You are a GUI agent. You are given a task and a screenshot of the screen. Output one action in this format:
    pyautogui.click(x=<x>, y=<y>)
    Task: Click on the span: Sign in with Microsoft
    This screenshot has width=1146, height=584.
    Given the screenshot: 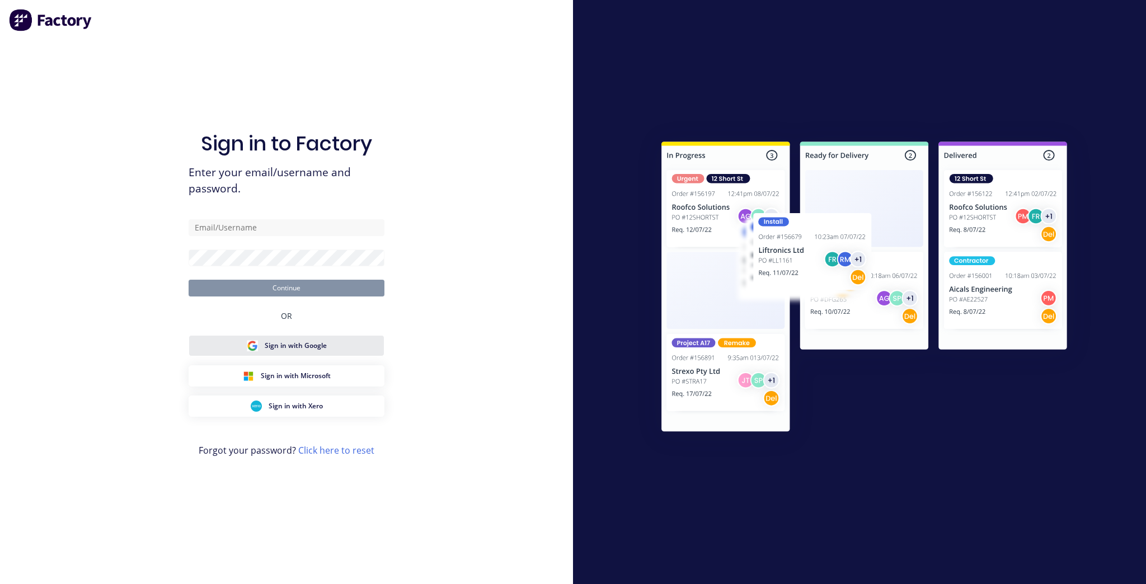 What is the action you would take?
    pyautogui.click(x=295, y=376)
    